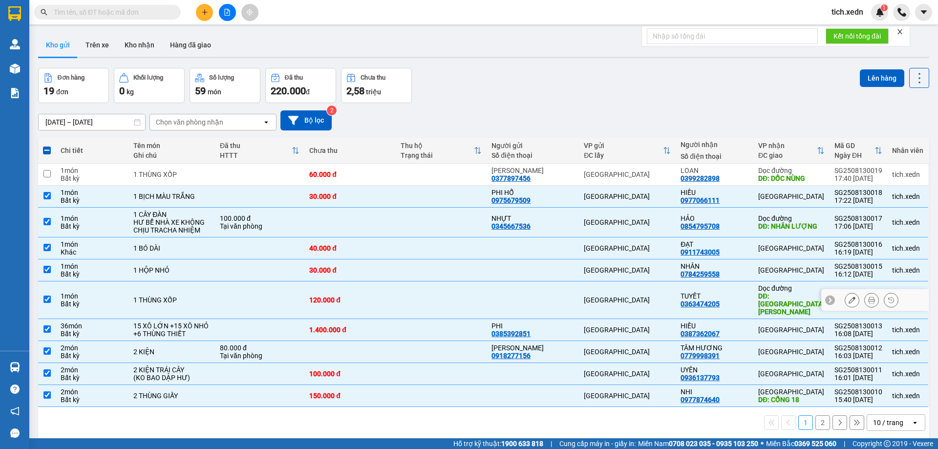  I want to click on div: Dọc đường, so click(791, 288).